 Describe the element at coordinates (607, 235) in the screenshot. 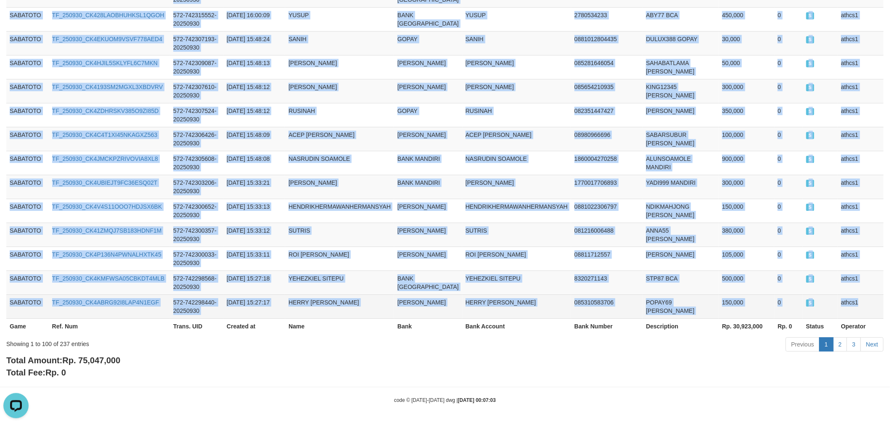

I see `td: 081216006488` at that location.